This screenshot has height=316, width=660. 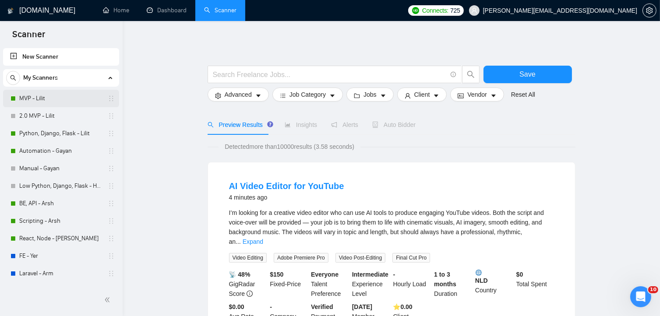 What do you see at coordinates (248, 284) in the screenshot?
I see `div: GigRadar Score` at bounding box center [248, 284].